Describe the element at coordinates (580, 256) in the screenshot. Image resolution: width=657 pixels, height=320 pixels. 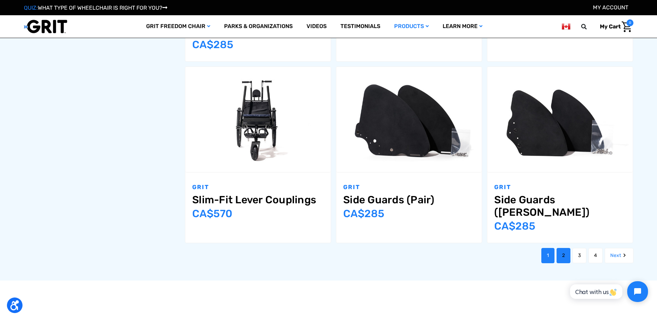
I see `a: Page 3 of 4` at that location.